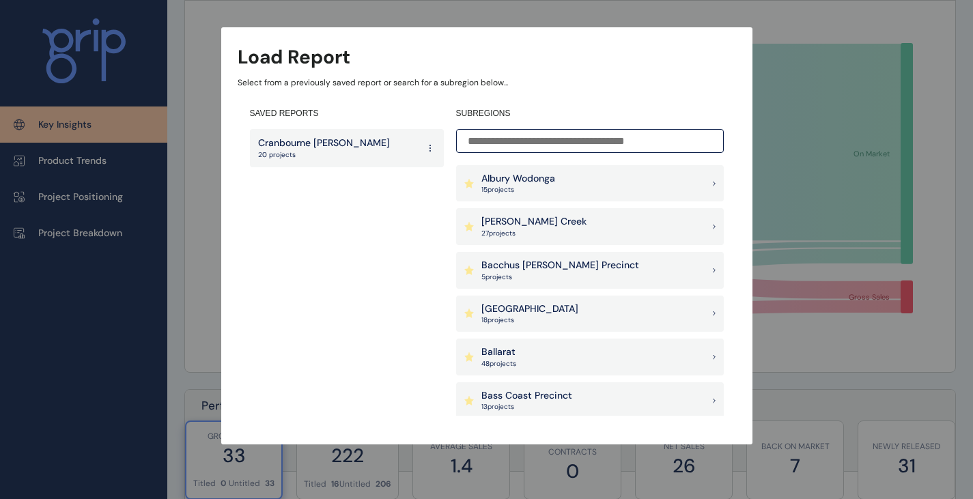 The image size is (973, 499). Describe the element at coordinates (347, 113) in the screenshot. I see `h4: SAVED REPORTS` at that location.